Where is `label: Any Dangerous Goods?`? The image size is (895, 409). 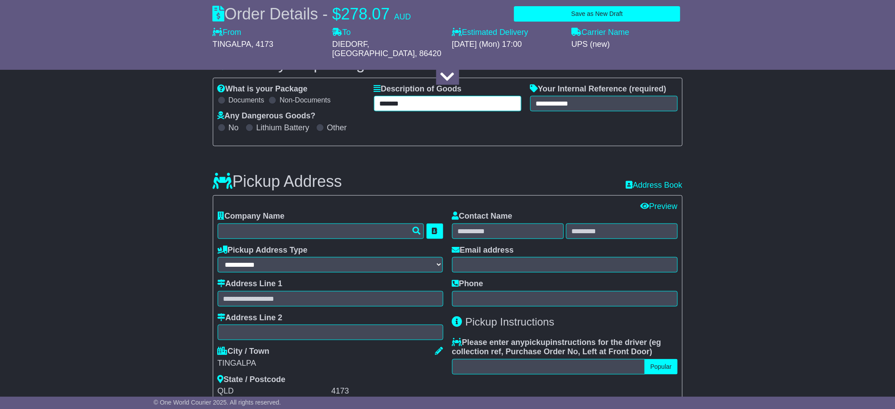
label: Any Dangerous Goods? is located at coordinates (267, 116).